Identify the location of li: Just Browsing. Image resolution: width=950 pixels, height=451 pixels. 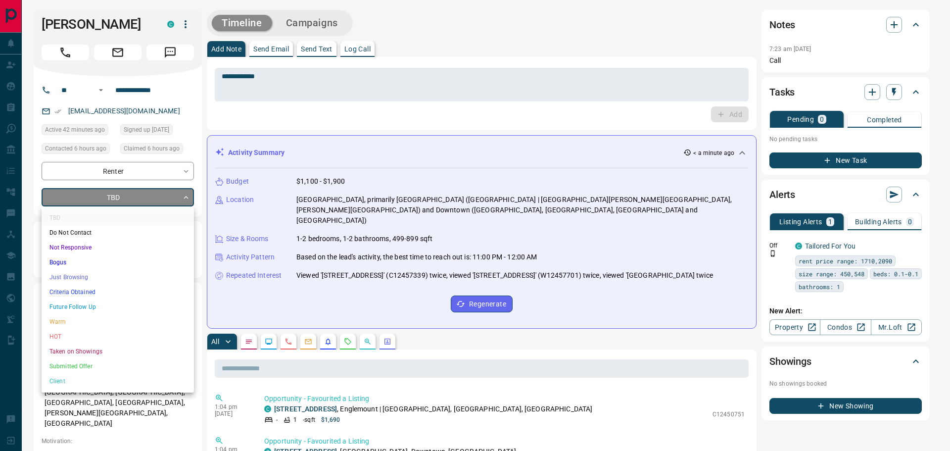
(118, 277).